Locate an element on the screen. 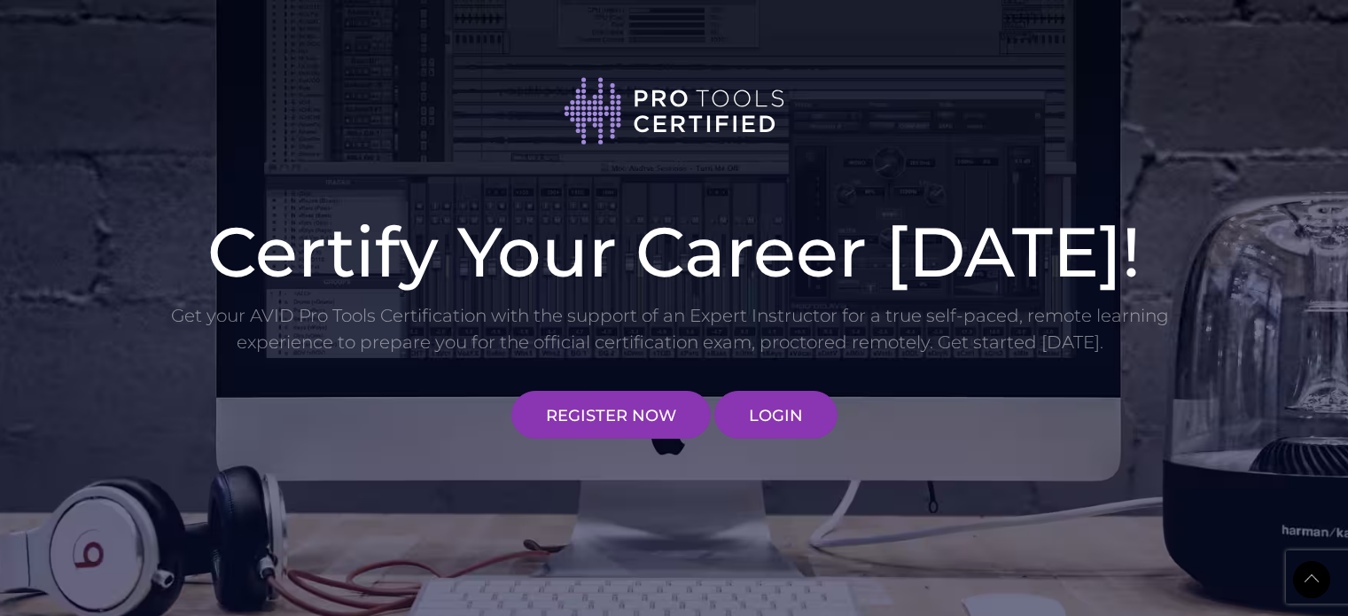 The image size is (1348, 616). a: Back to Top is located at coordinates (1311, 580).